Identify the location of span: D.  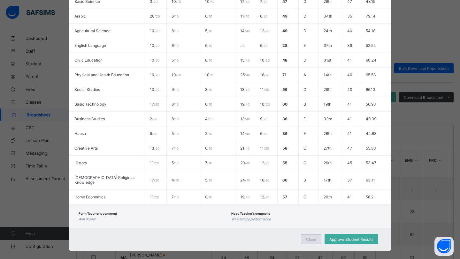
(305, 16).